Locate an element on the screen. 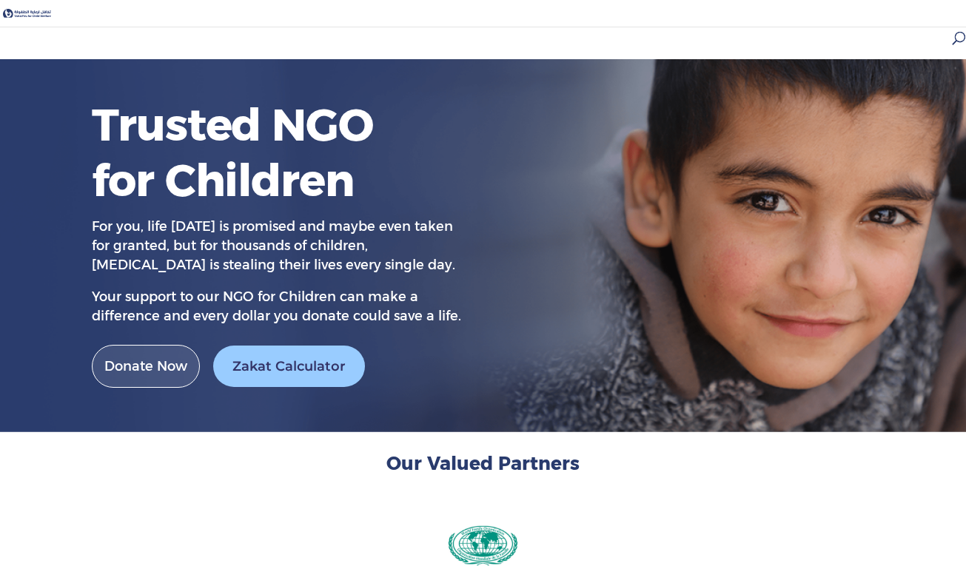 The height and width of the screenshot is (569, 966). a: Donate Now is located at coordinates (146, 366).